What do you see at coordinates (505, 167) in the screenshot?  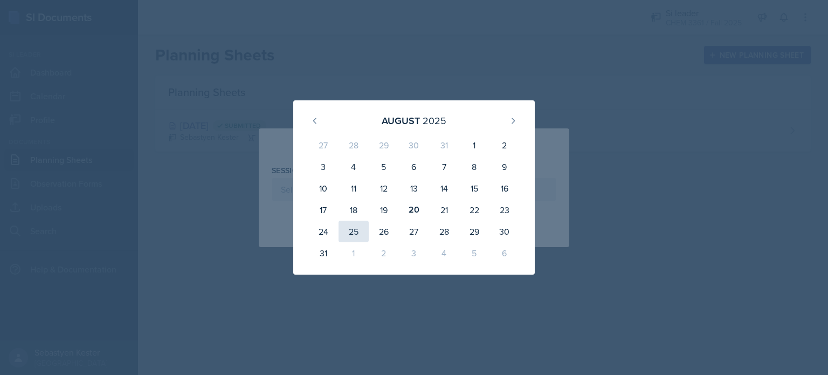 I see `div: 9` at bounding box center [505, 167].